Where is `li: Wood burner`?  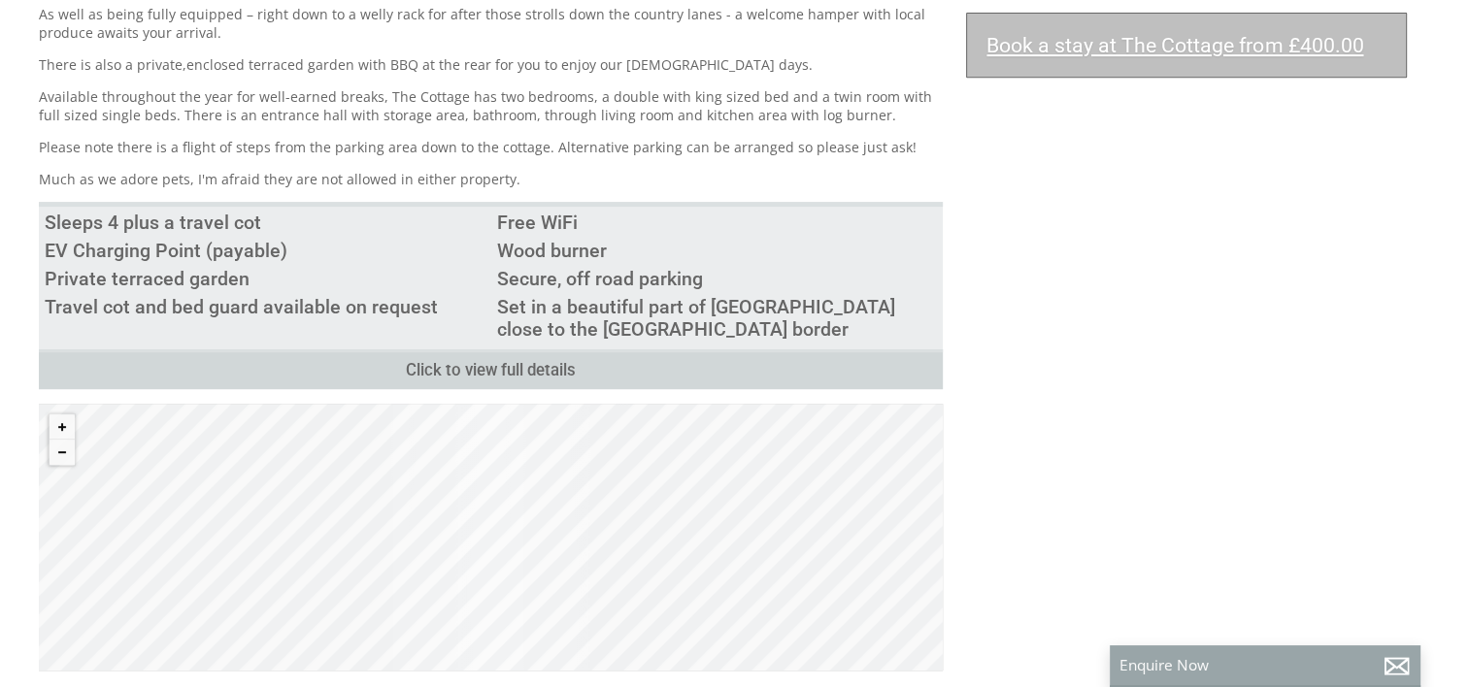 li: Wood burner is located at coordinates (717, 250).